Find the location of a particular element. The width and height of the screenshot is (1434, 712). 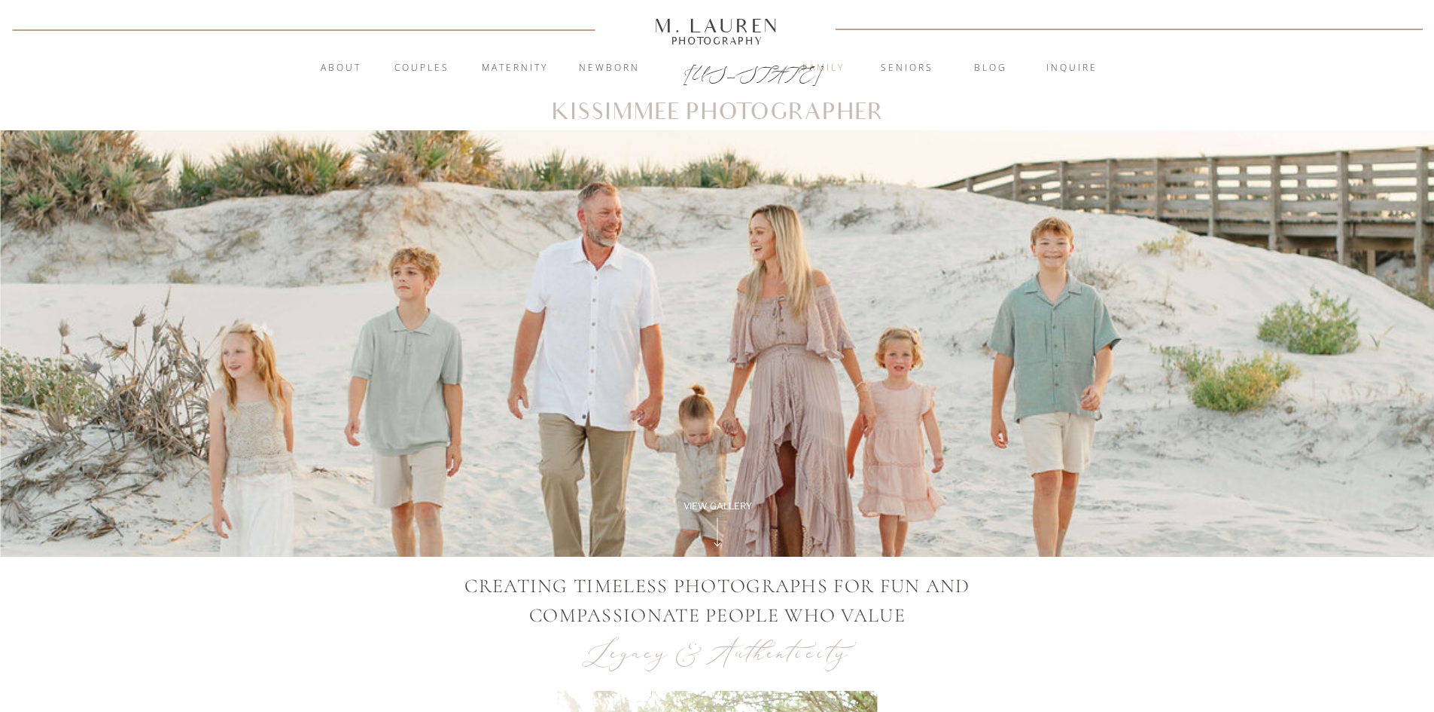

a: Maternity is located at coordinates (515, 69).